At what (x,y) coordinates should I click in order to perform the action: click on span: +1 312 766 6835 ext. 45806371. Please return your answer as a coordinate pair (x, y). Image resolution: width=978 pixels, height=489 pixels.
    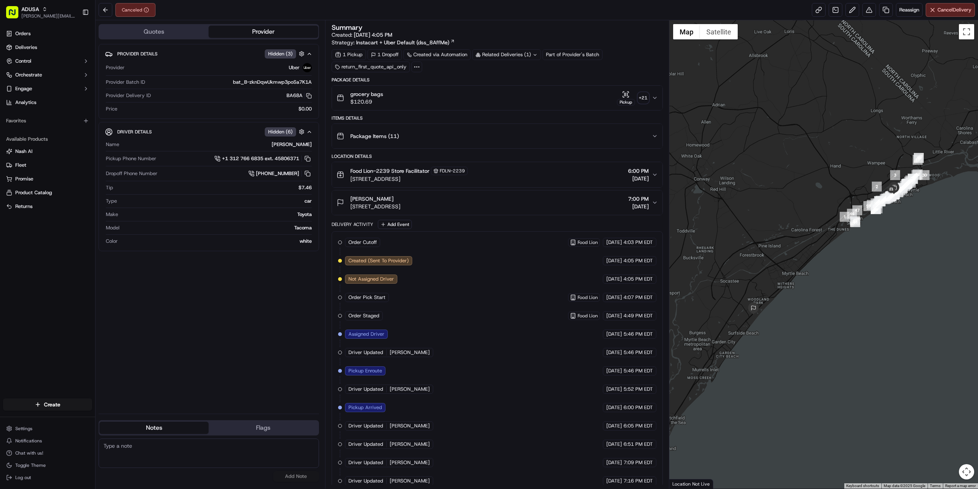
    Looking at the image, I should click on (261, 159).